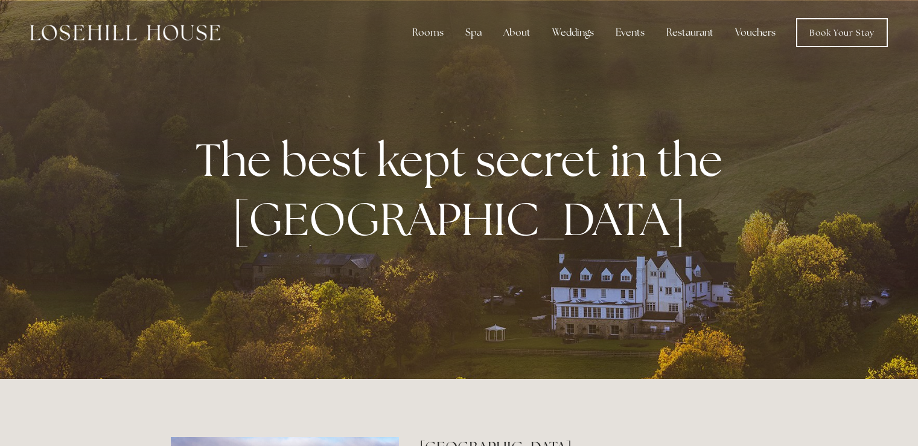 The image size is (918, 446). What do you see at coordinates (473, 33) in the screenshot?
I see `div: Spa` at bounding box center [473, 33].